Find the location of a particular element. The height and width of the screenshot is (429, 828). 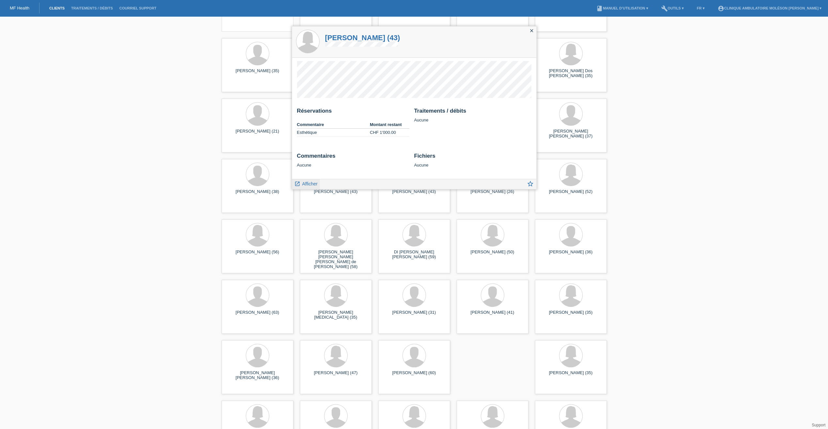

h2: Commentaires is located at coordinates (353, 158).